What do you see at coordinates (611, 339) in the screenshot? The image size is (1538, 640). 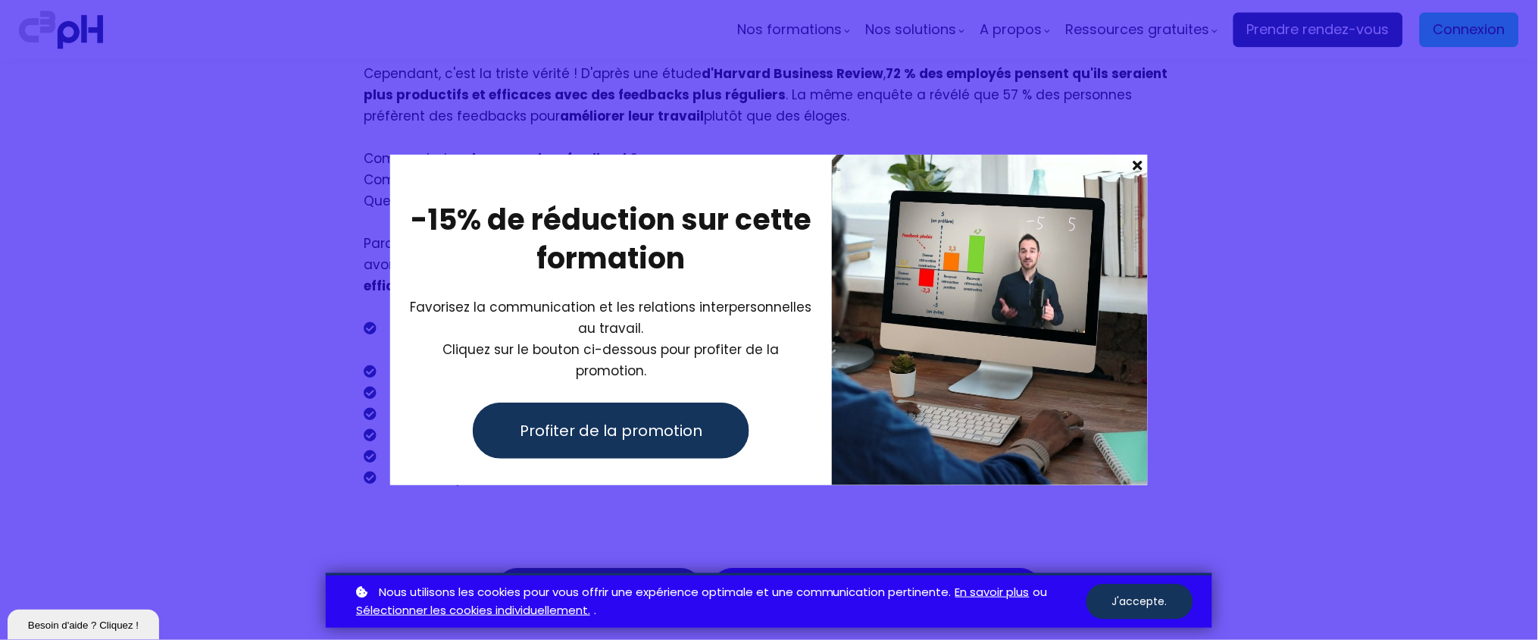 I see `div: Cliquez sur le bouton ci-dessous pour profiter de la promotion.` at bounding box center [611, 339].